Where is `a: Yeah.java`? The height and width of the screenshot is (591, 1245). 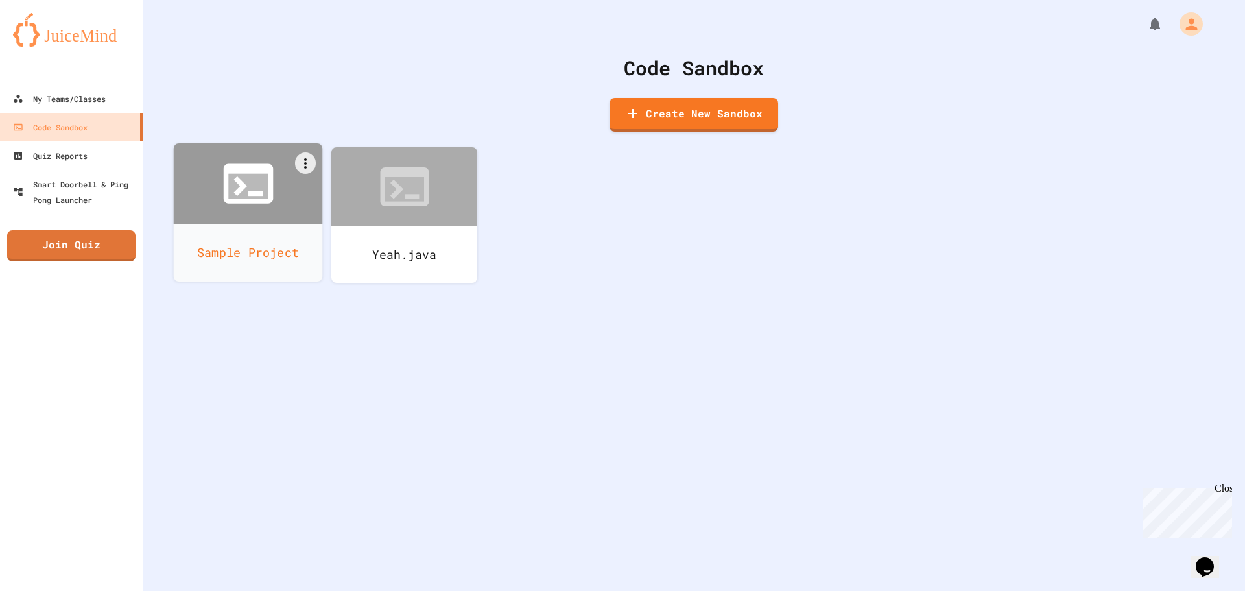 a: Yeah.java is located at coordinates (404, 215).